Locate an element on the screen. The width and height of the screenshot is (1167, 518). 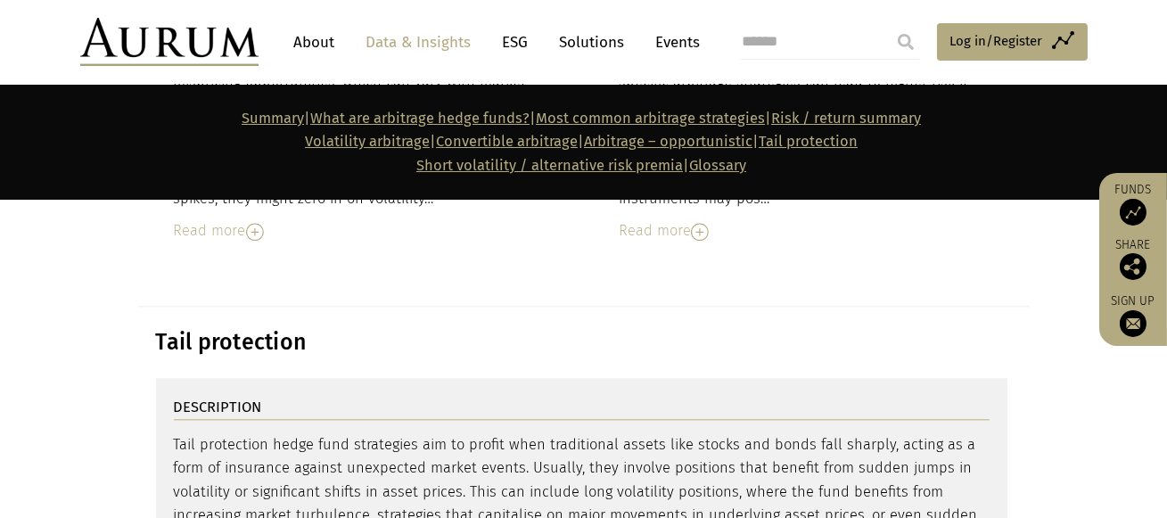
a: ESG is located at coordinates (515, 42).